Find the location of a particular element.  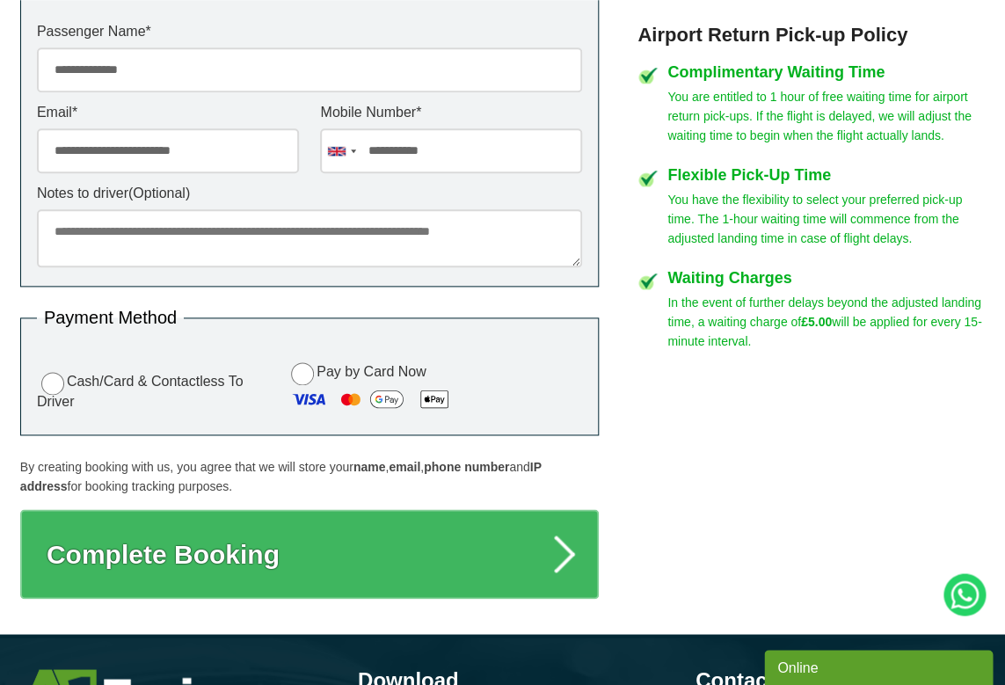

strong: £5.00 is located at coordinates (816, 322).